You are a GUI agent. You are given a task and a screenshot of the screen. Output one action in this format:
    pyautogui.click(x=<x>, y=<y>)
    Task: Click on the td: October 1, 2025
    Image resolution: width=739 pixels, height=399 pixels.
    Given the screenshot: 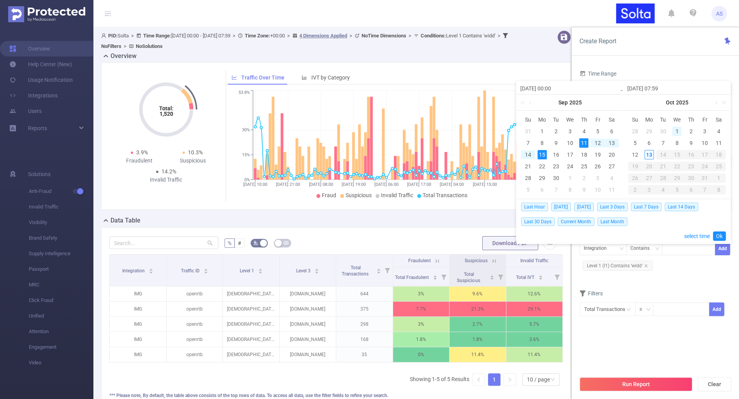 What is the action you would take?
    pyautogui.click(x=570, y=178)
    